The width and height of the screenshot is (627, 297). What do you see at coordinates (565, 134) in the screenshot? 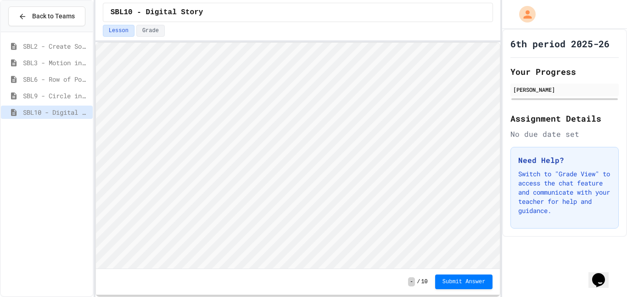
I see `div: No due date set` at bounding box center [565, 134].